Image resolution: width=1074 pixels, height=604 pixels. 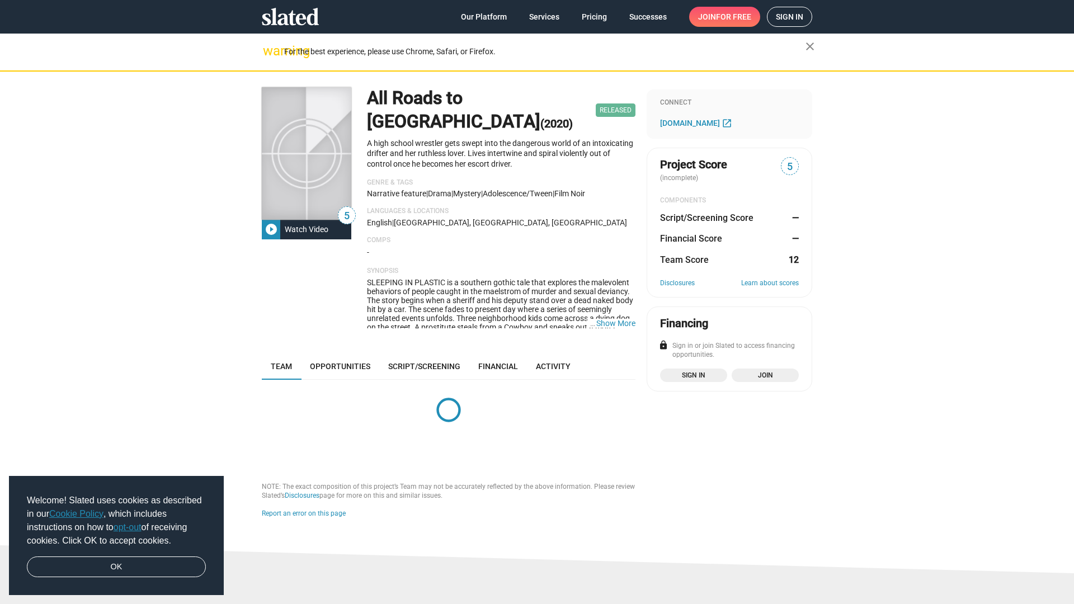 I want to click on a: Services, so click(x=544, y=17).